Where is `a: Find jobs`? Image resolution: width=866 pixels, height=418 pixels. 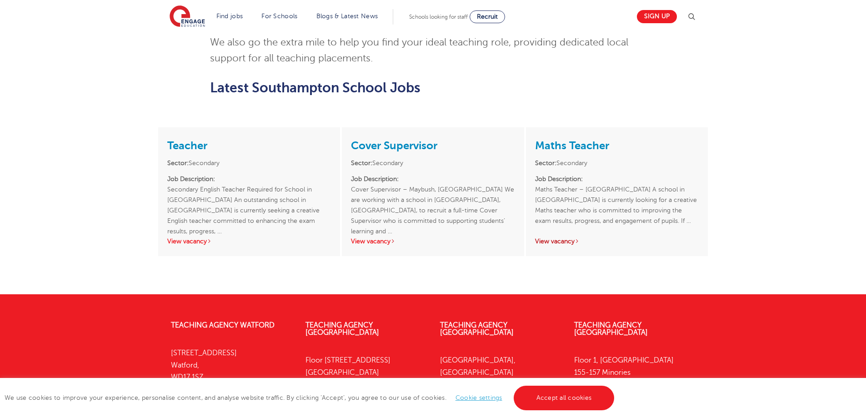
a: Find jobs is located at coordinates (230, 16).